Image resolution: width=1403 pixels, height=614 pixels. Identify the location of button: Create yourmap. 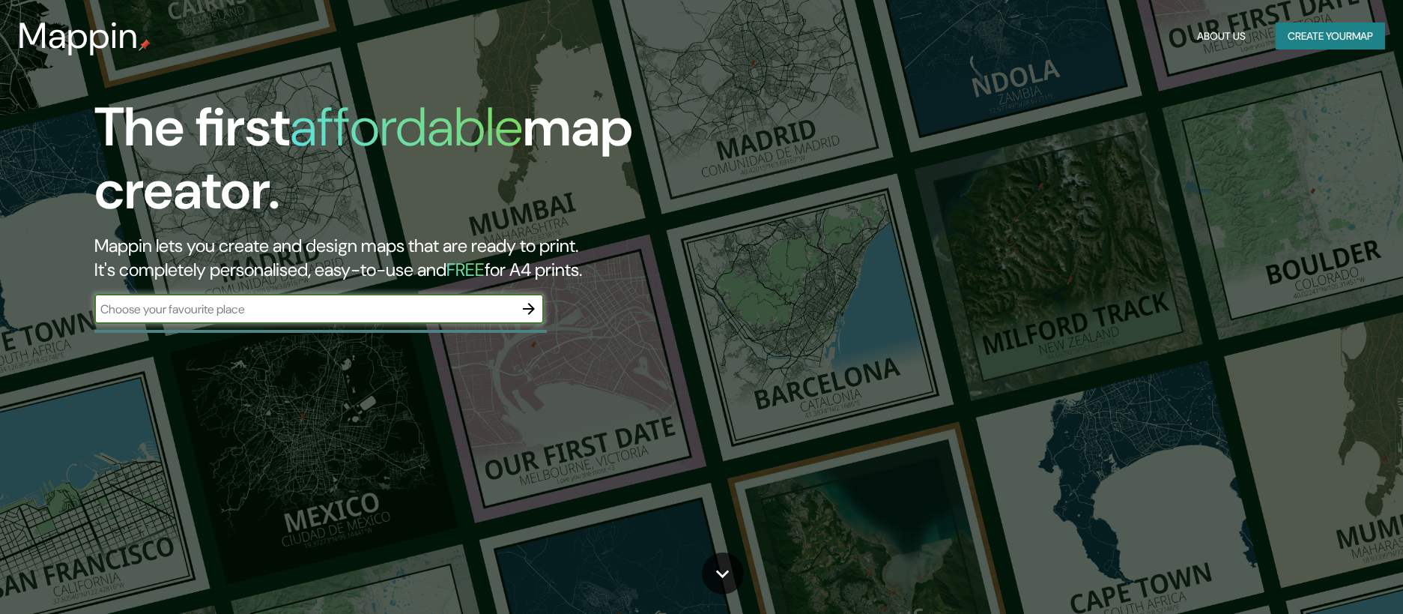
(1331, 36).